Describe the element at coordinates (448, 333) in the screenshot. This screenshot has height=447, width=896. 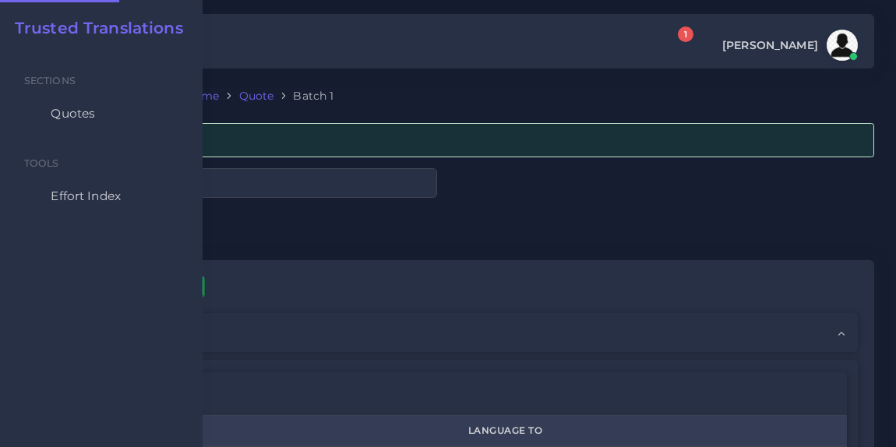
I see `div: Quote information` at that location.